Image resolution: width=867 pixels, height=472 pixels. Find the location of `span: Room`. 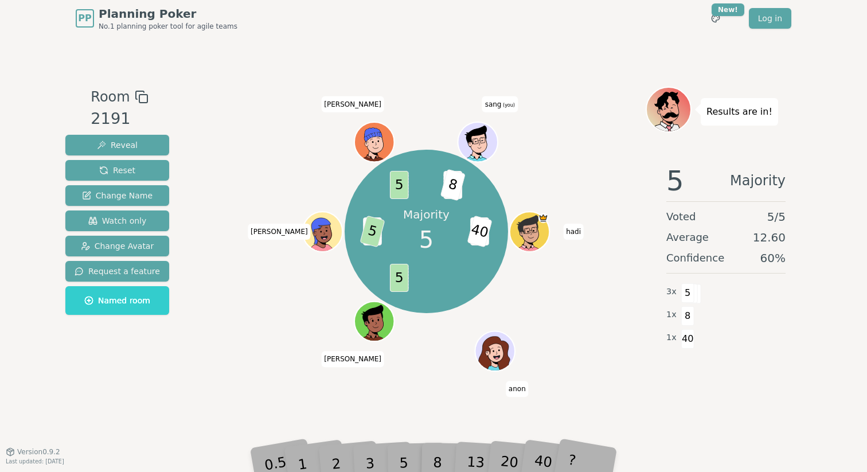

span: Room is located at coordinates (110, 97).